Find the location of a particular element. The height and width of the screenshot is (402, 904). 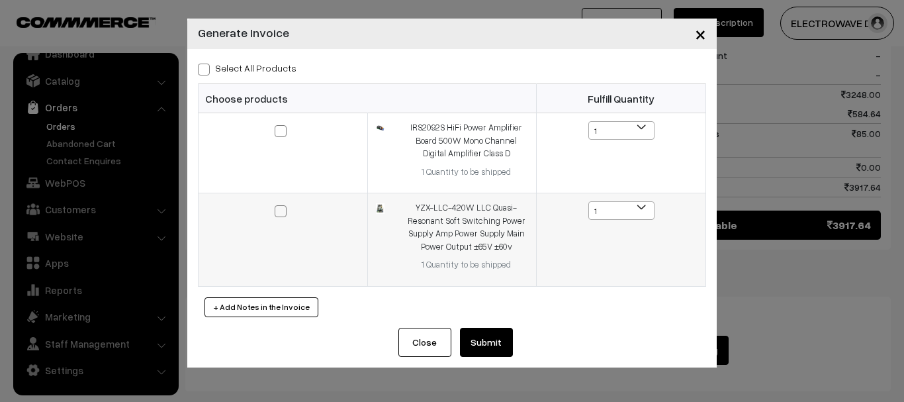

label: Select all Products is located at coordinates (247, 68).